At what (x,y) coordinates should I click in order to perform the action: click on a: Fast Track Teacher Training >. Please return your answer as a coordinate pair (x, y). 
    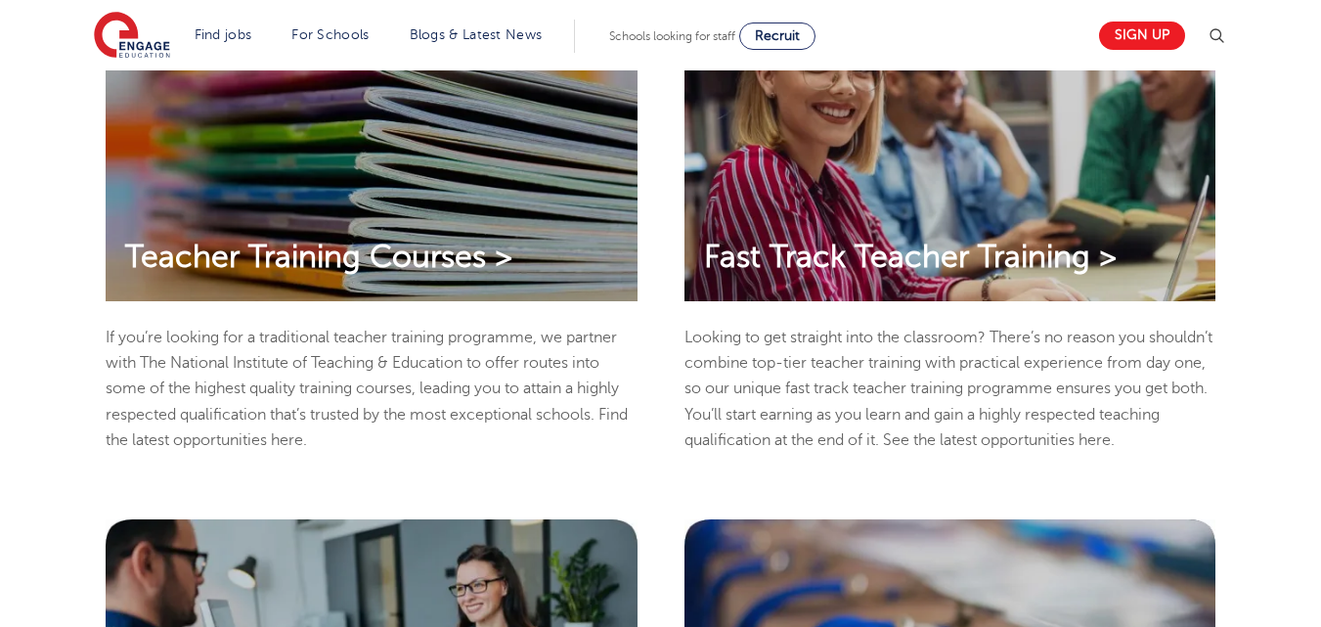
    Looking at the image, I should click on (910, 257).